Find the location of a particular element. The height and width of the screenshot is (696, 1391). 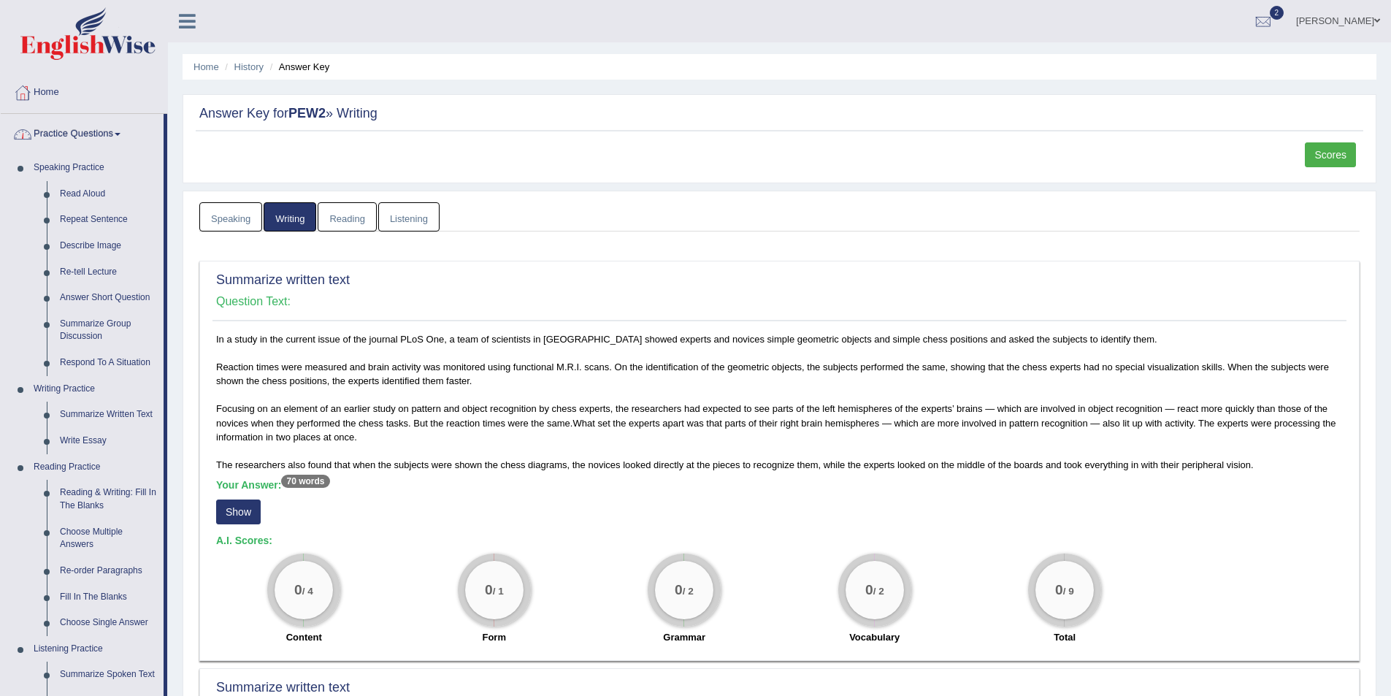

a: Speaking is located at coordinates (231, 217).